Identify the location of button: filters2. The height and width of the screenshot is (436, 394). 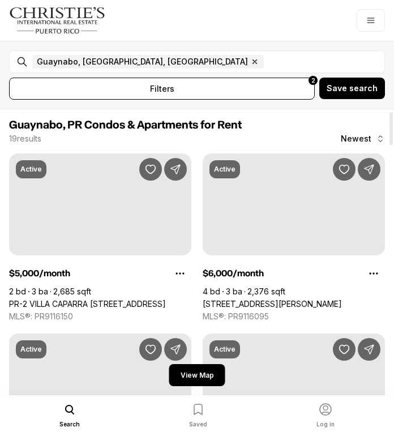
(162, 88).